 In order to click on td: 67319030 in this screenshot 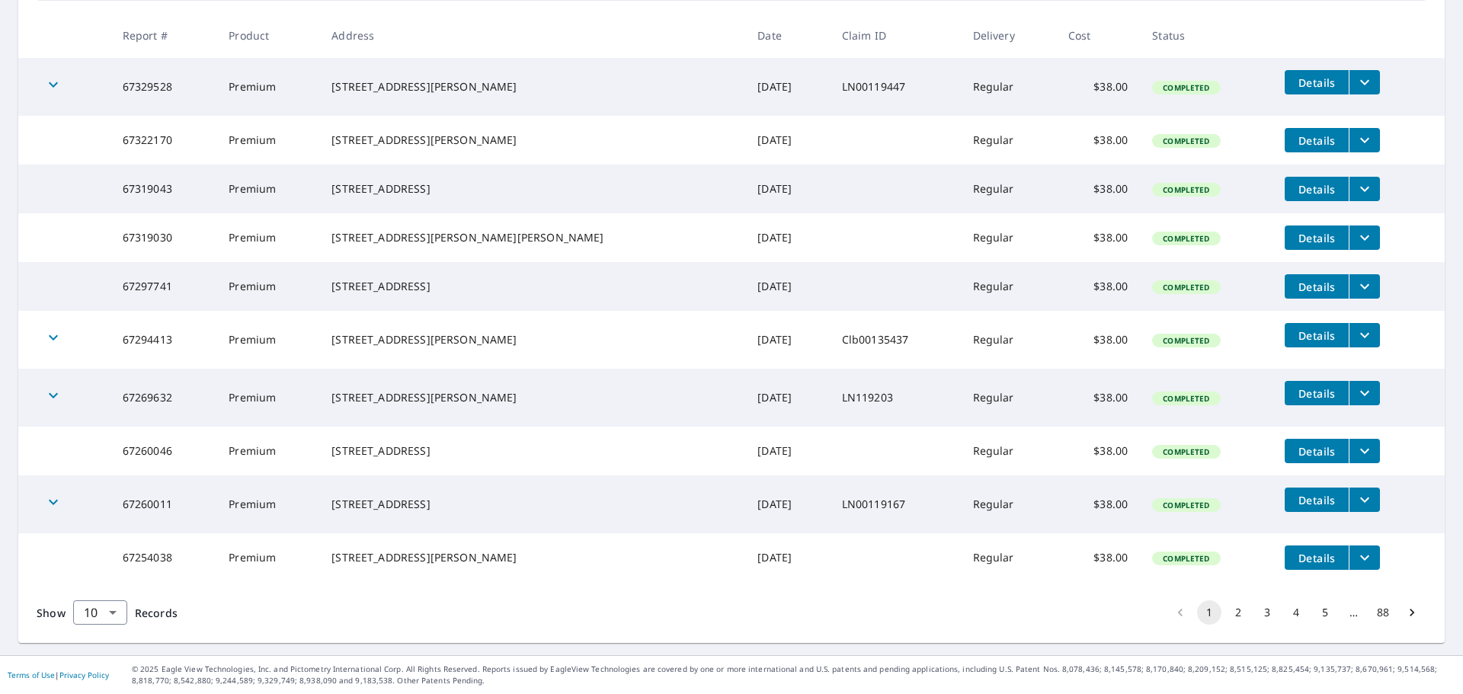, I will do `click(164, 238)`.